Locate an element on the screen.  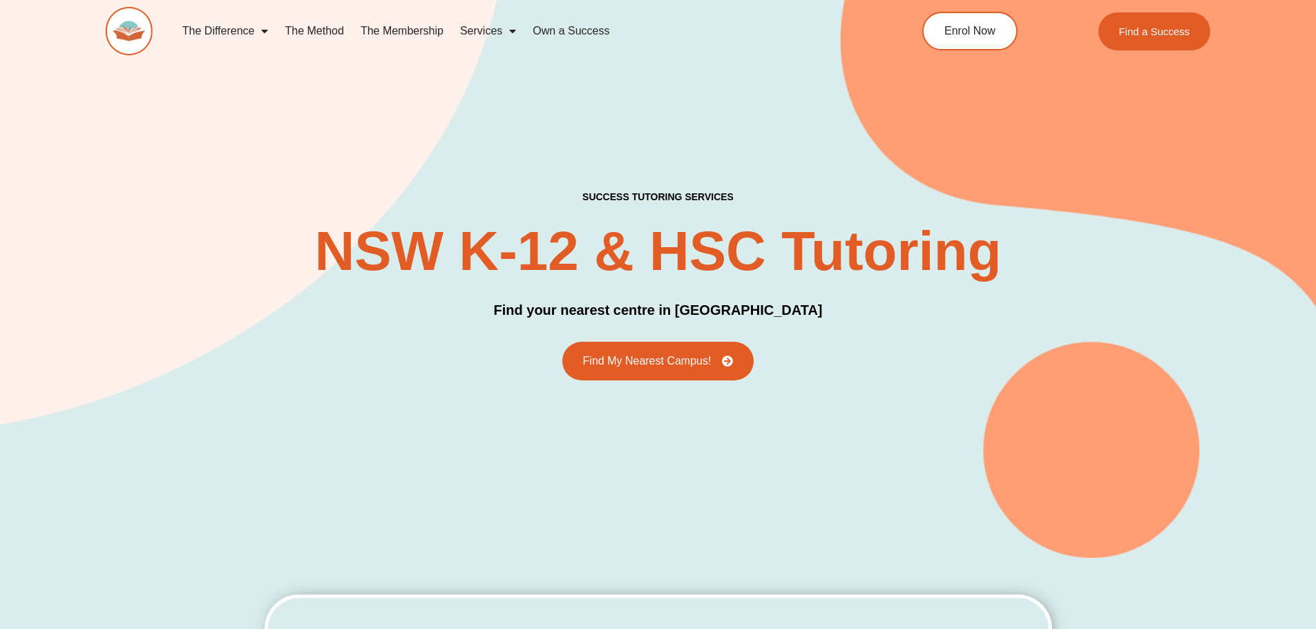
a: Own a Success is located at coordinates (570, 31).